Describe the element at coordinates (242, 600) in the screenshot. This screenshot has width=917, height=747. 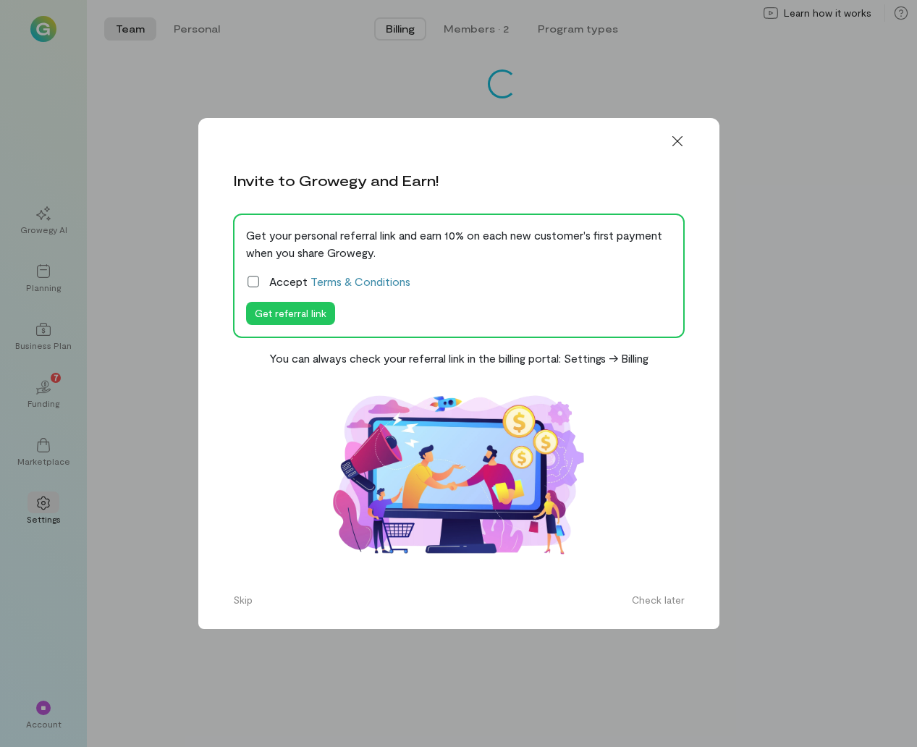
I see `button: Skip` at that location.